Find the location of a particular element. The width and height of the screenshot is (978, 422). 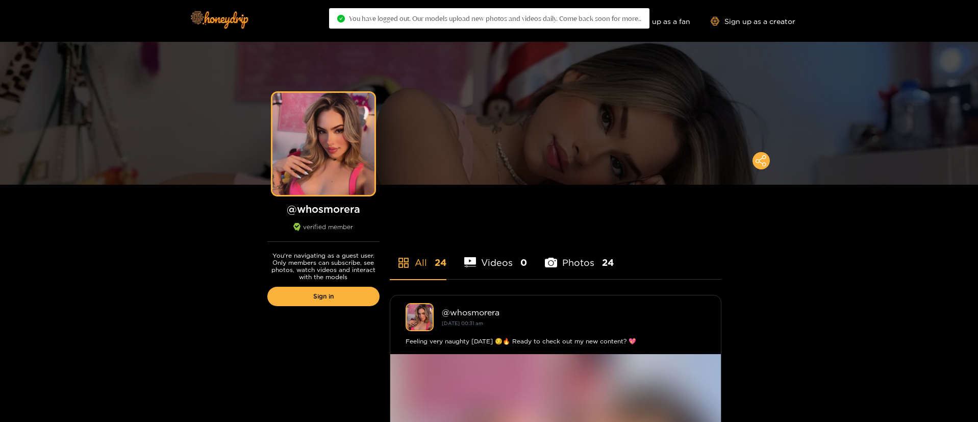

a: Sign up as a creator is located at coordinates (753, 21).